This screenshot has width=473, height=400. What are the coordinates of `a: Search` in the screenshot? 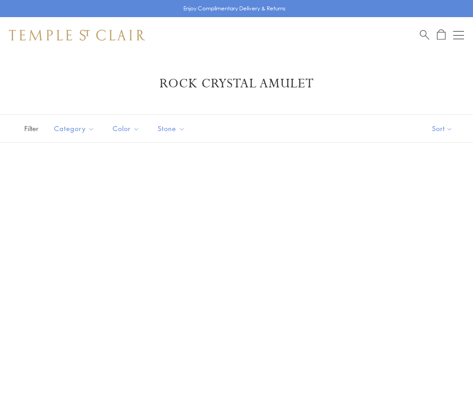 It's located at (424, 35).